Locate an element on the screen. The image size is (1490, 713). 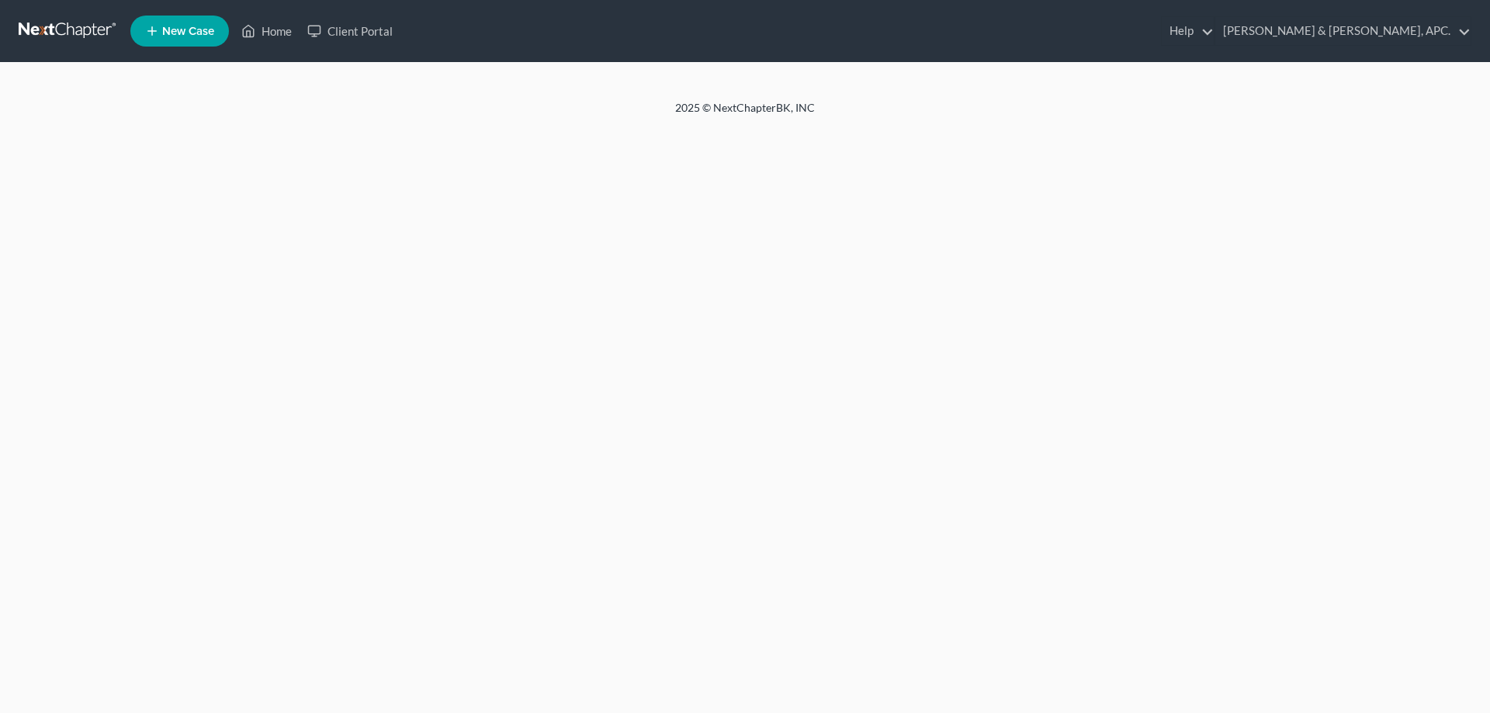
div: 2025 © NextChapterBK, INC is located at coordinates (745, 114).